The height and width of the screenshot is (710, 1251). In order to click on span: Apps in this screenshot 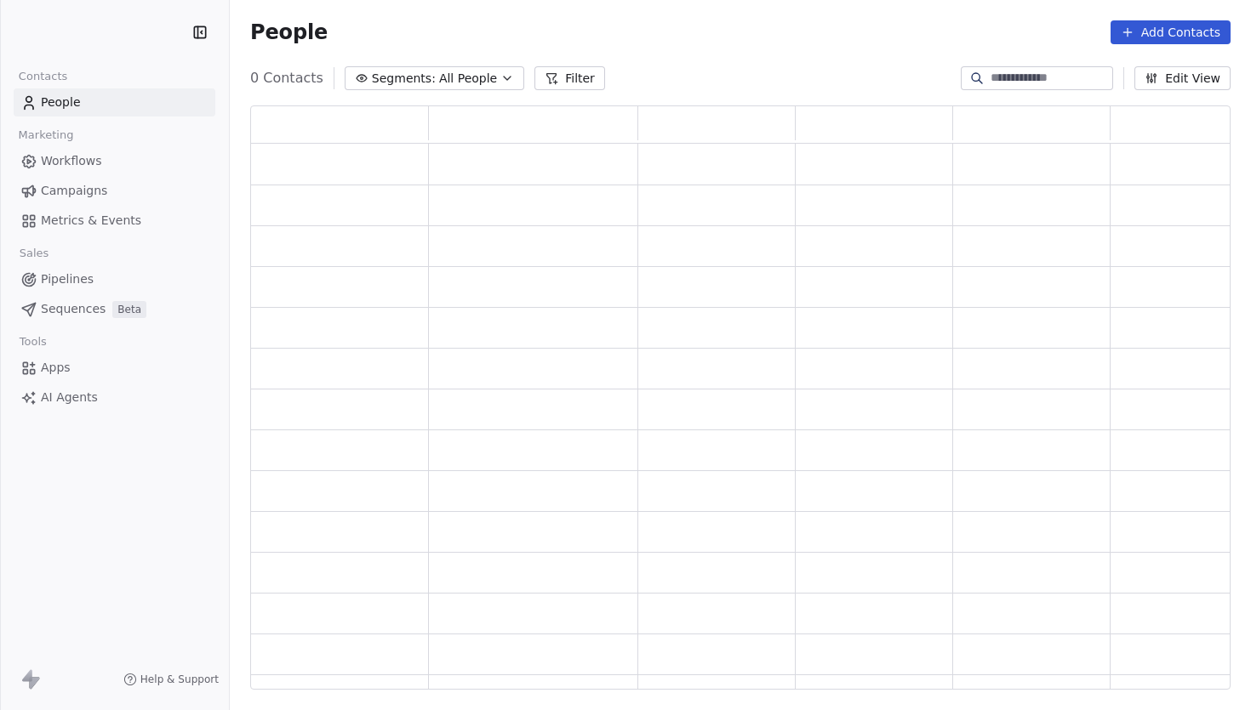, I will do `click(55, 368)`.